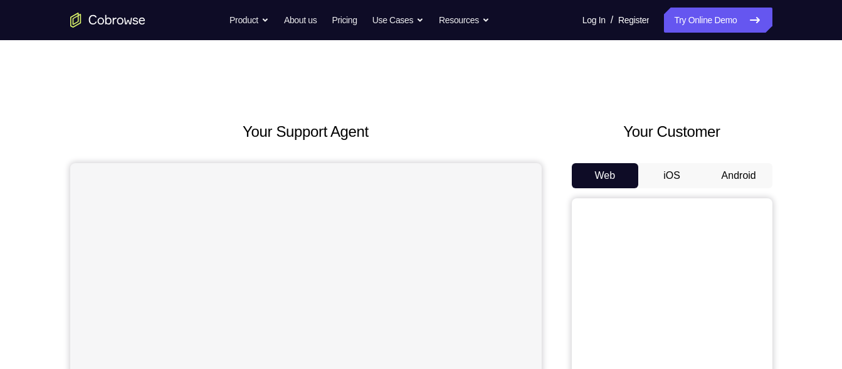 This screenshot has height=369, width=842. Describe the element at coordinates (249, 20) in the screenshot. I see `button: Product` at that location.